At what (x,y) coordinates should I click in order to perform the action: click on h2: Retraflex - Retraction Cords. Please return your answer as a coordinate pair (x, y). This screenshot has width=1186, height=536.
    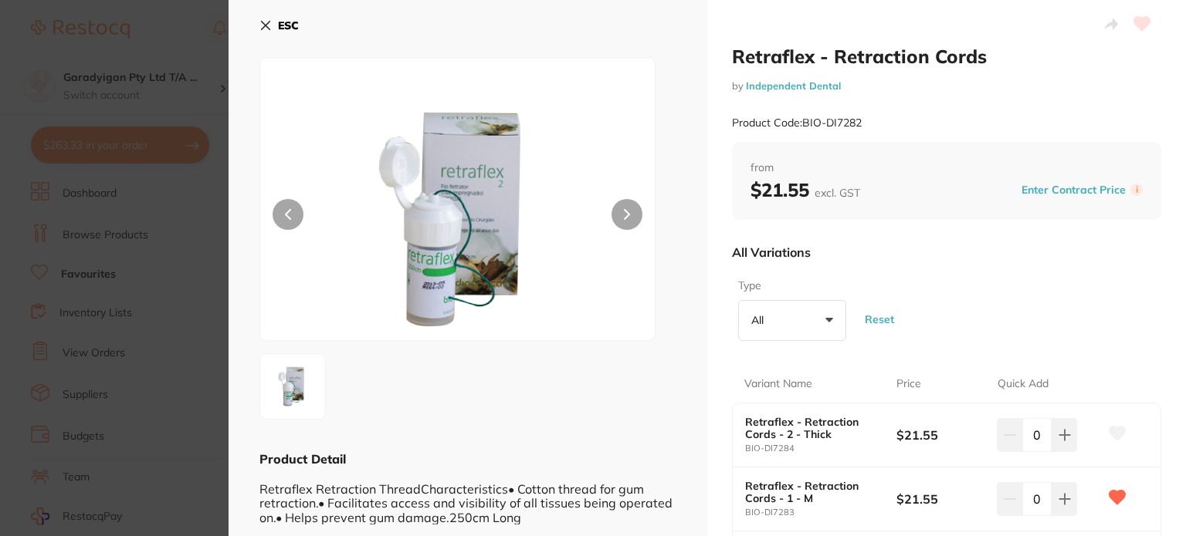
    Looking at the image, I should click on (946, 56).